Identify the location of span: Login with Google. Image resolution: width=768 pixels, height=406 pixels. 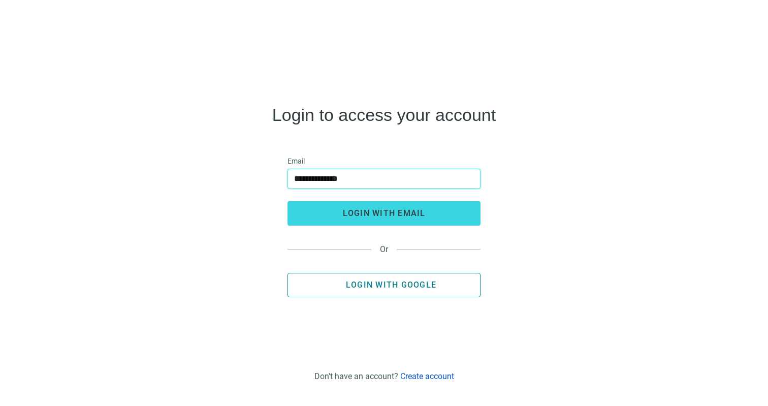
(391, 284).